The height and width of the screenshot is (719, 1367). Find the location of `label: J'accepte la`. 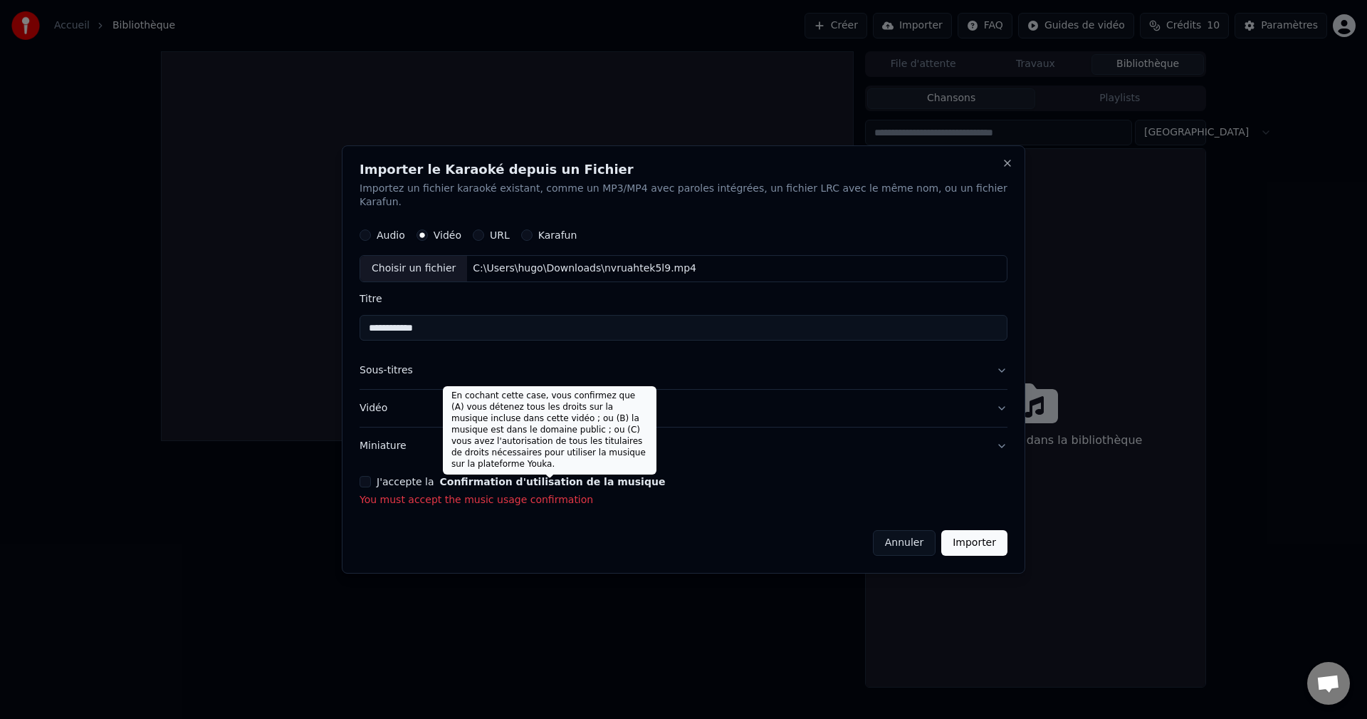

label: J'accepte la is located at coordinates (521, 481).